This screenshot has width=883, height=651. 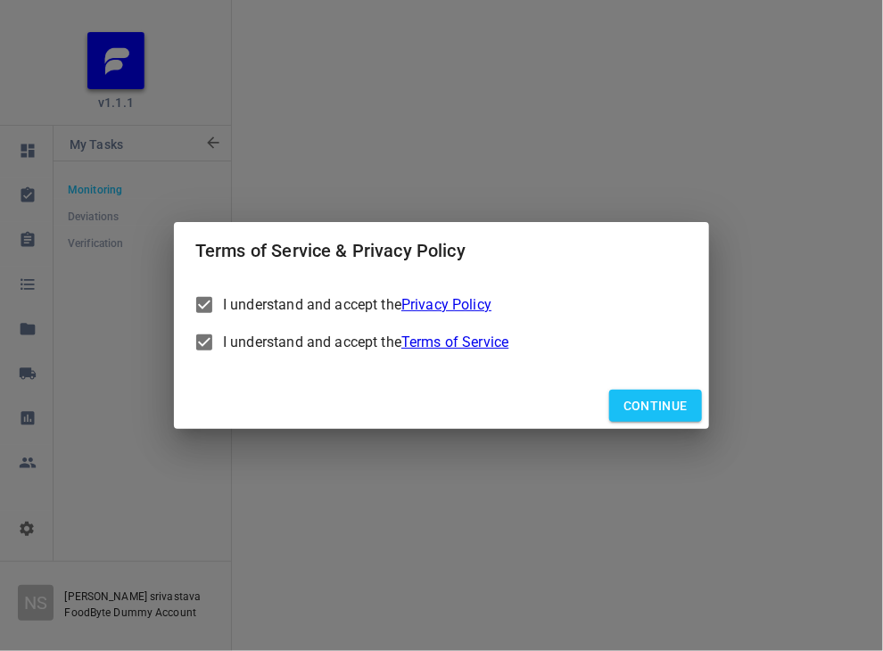 What do you see at coordinates (442, 251) in the screenshot?
I see `h2: Terms of Service & Privacy Policy` at bounding box center [442, 251].